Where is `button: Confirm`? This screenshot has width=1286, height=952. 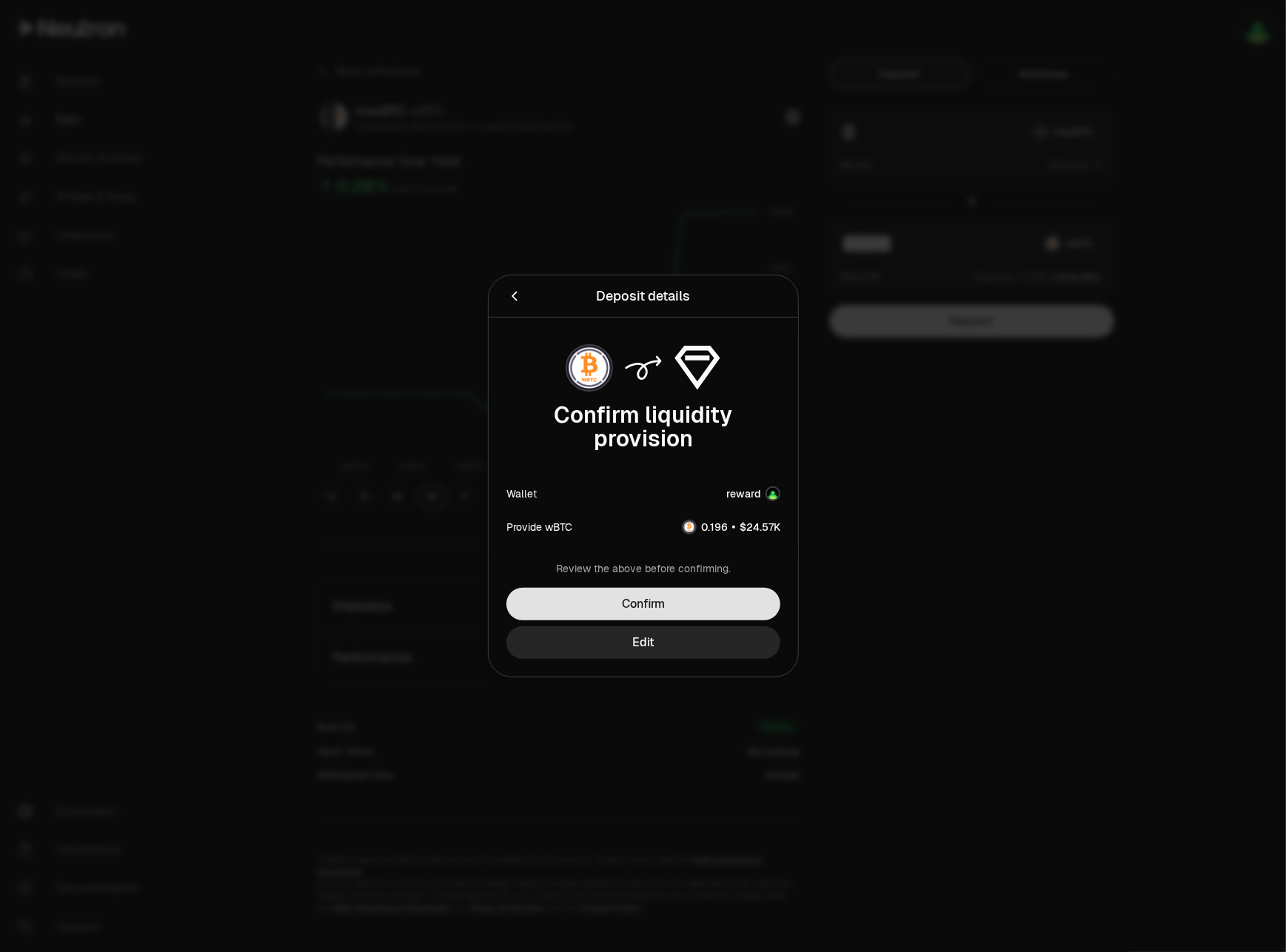
button: Confirm is located at coordinates (644, 604).